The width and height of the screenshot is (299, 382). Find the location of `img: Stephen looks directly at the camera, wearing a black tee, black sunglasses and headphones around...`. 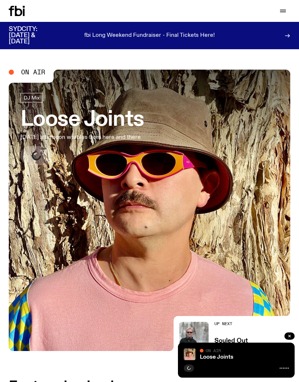

img: Stephen looks directly at the camera, wearing a black tee, black sunglasses and headphones around... is located at coordinates (194, 336).